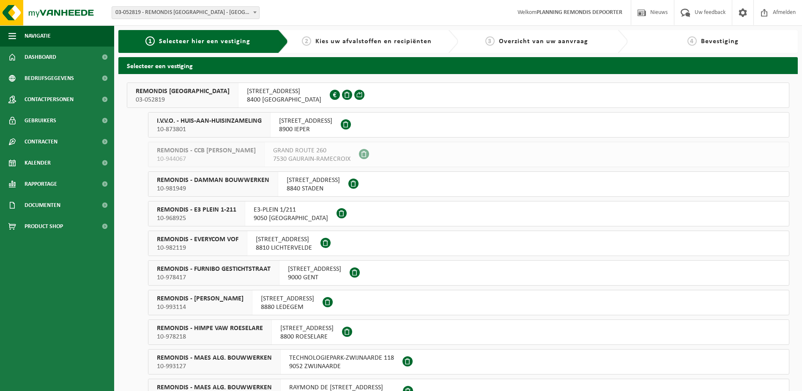  Describe the element at coordinates (287, 307) in the screenshot. I see `span: 8880 LEDEGEM` at that location.